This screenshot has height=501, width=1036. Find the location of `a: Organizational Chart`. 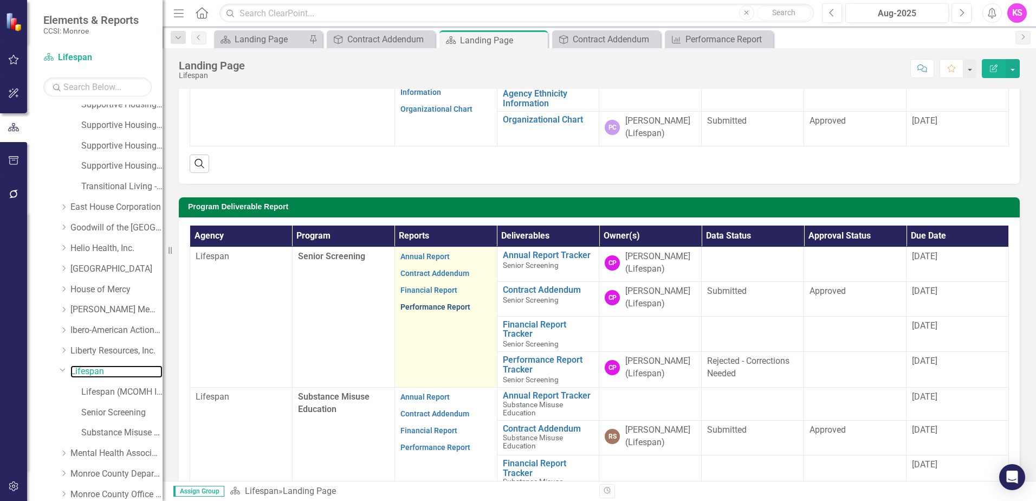

a: Organizational Chart is located at coordinates (548, 120).